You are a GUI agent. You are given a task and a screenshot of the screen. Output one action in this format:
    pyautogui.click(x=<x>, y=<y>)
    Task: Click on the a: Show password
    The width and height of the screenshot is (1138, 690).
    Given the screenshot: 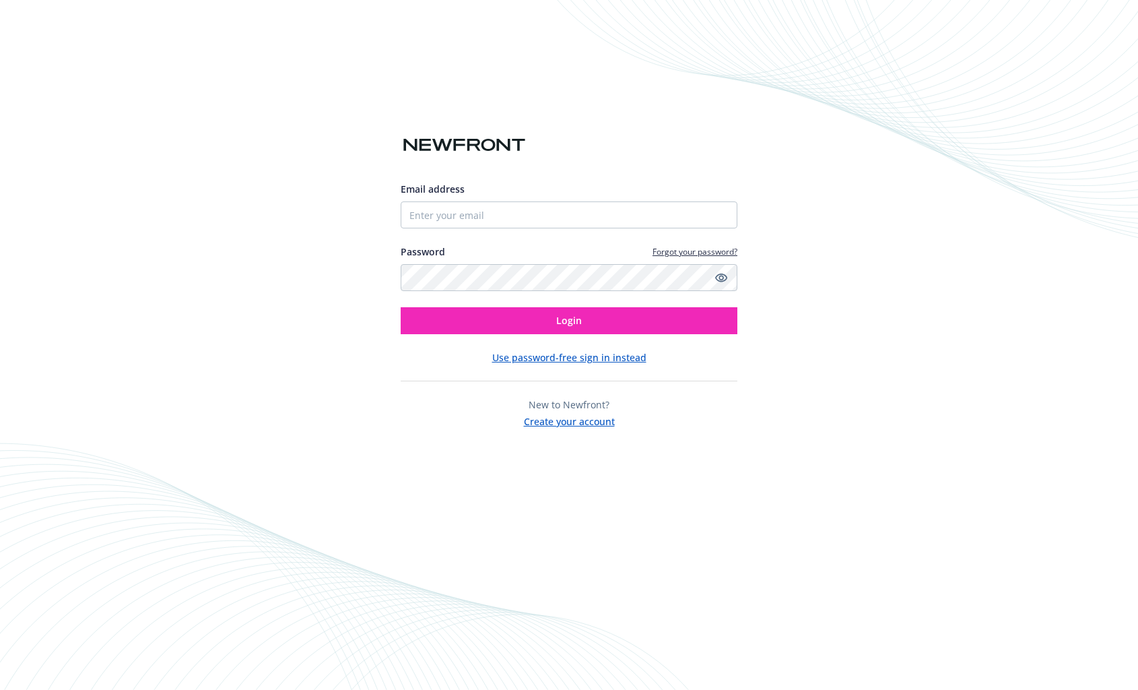 What is the action you would take?
    pyautogui.click(x=721, y=278)
    